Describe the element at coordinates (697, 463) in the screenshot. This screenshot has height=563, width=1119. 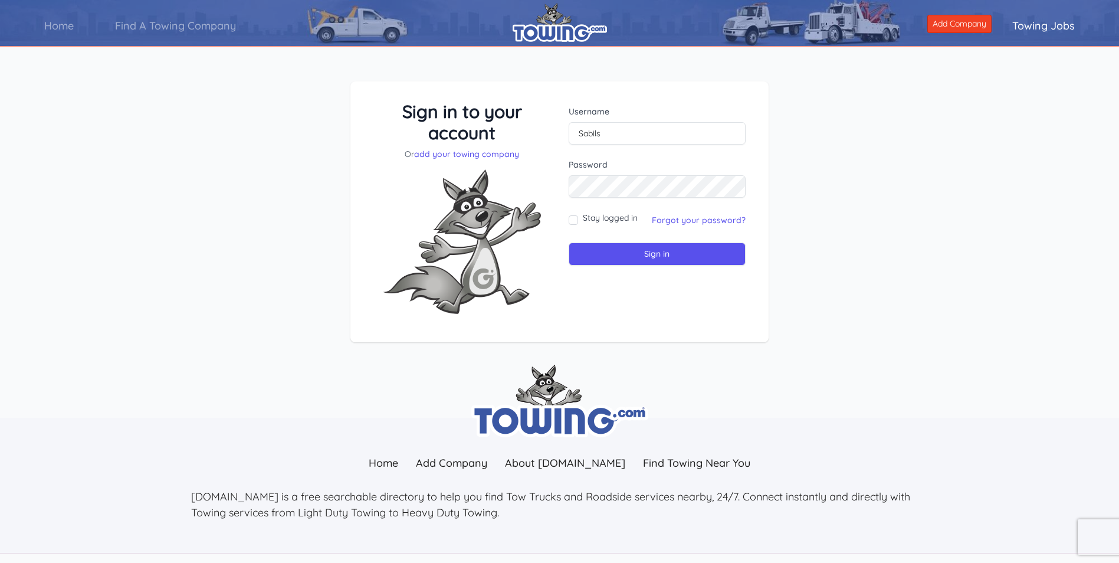
I see `a: Find Towing Near You` at that location.